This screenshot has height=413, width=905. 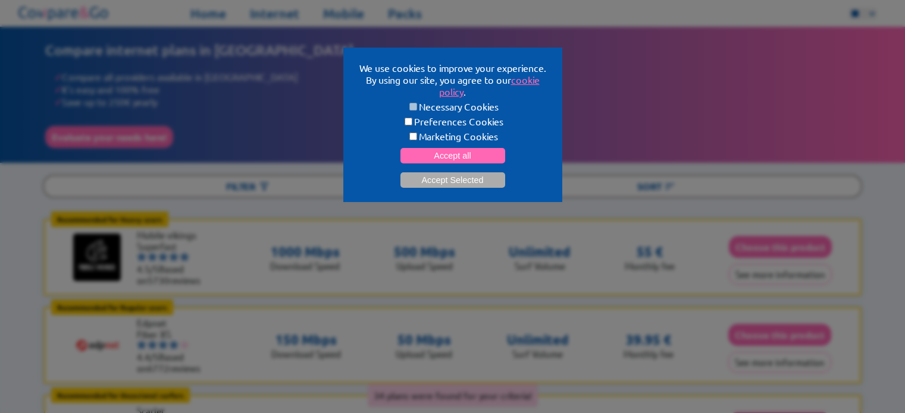 I want to click on label: Preferences Cookies, so click(x=453, y=121).